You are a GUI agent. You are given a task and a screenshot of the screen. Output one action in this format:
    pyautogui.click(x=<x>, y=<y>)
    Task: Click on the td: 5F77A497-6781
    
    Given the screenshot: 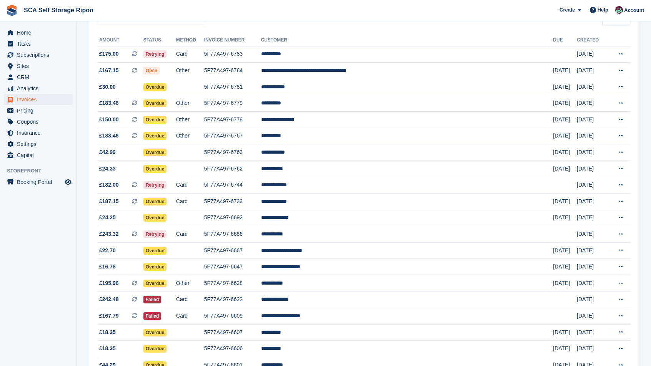 What is the action you would take?
    pyautogui.click(x=233, y=87)
    